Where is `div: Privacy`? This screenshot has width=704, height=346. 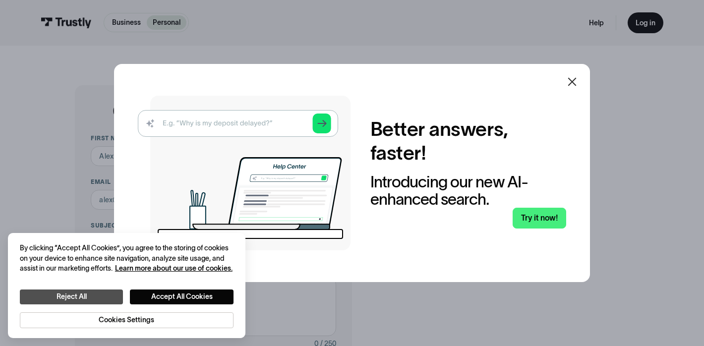 div: Privacy is located at coordinates (126, 286).